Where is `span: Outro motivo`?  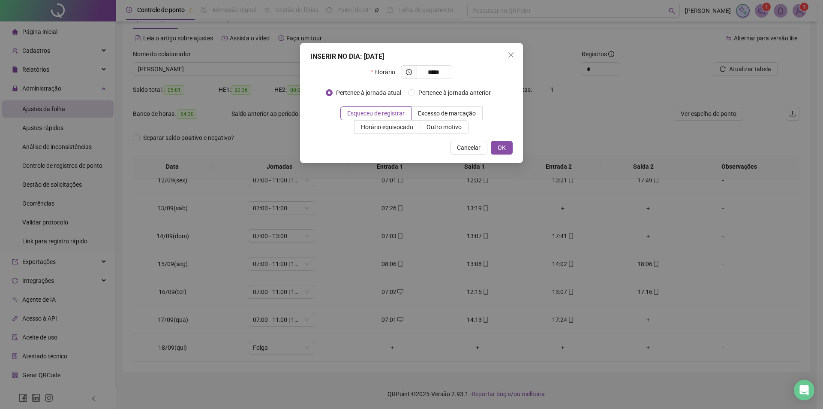 span: Outro motivo is located at coordinates (444, 127).